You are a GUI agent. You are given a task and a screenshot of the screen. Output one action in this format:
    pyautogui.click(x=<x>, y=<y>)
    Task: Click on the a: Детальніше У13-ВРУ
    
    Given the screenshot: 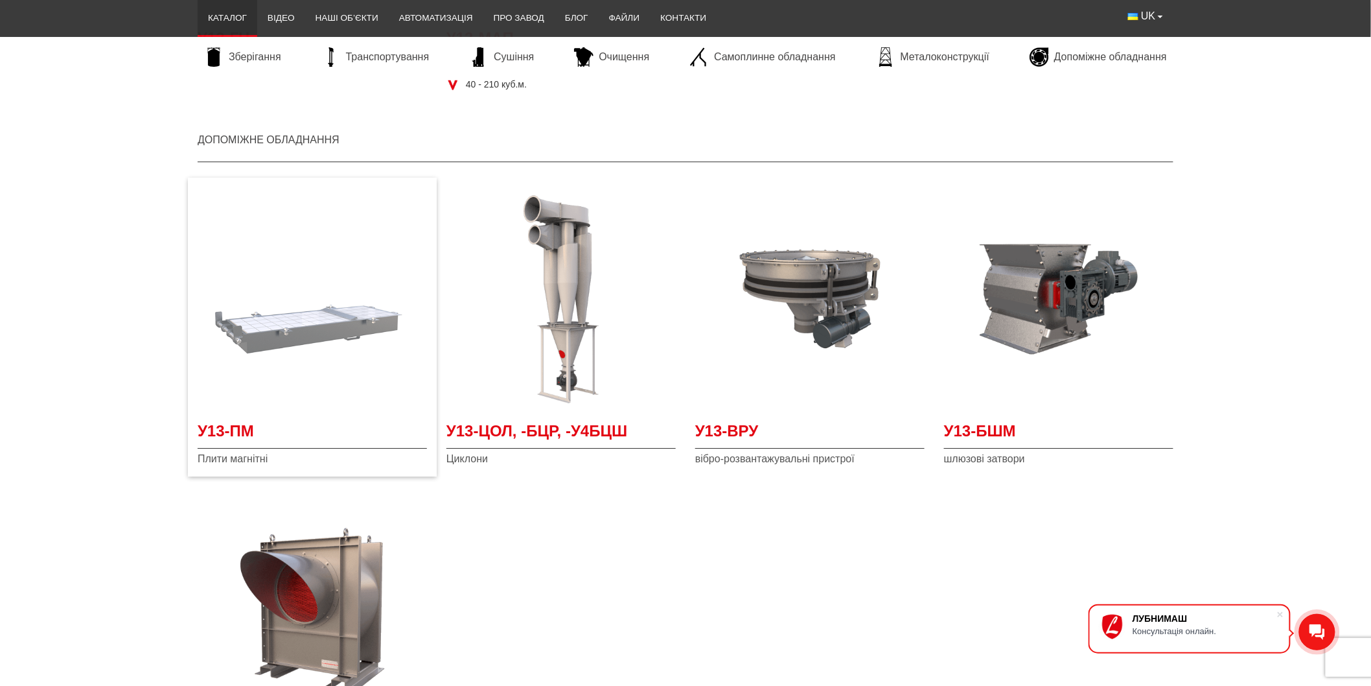 What is the action you would take?
    pyautogui.click(x=810, y=299)
    